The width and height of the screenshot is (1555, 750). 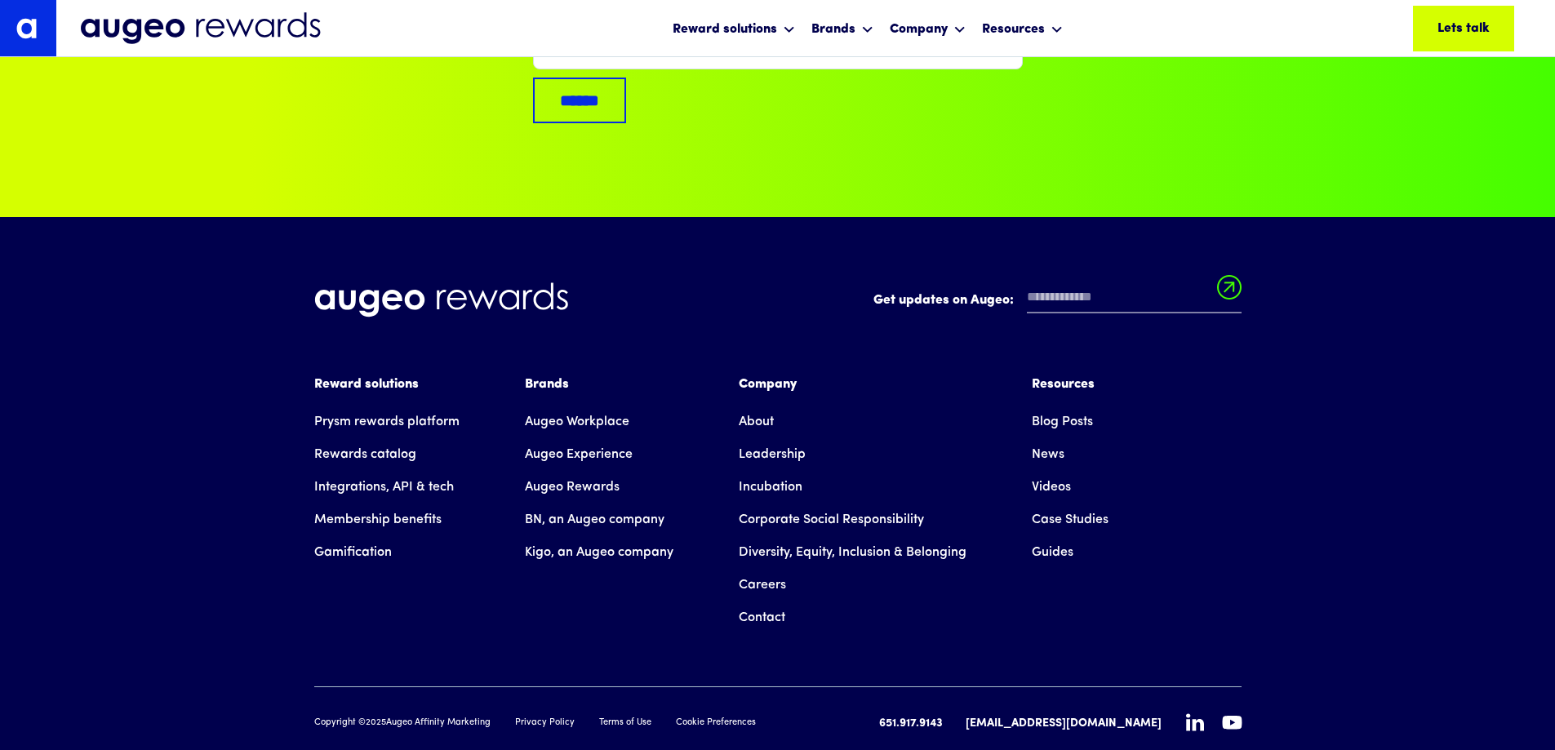 I want to click on a: Membership benefits, so click(x=378, y=520).